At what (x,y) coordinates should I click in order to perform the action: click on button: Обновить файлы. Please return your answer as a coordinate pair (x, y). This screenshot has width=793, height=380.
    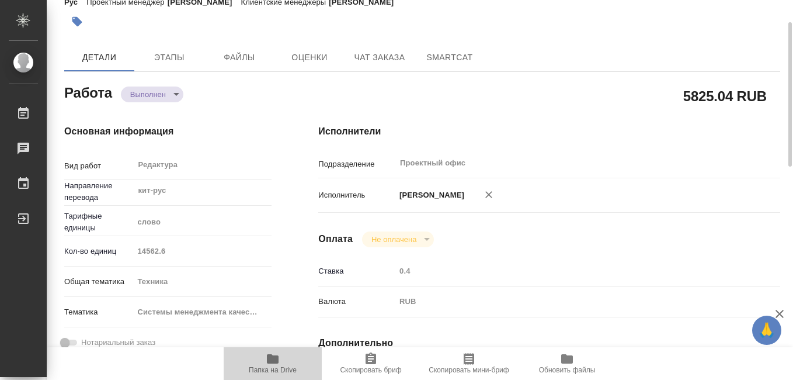
    Looking at the image, I should click on (567, 363).